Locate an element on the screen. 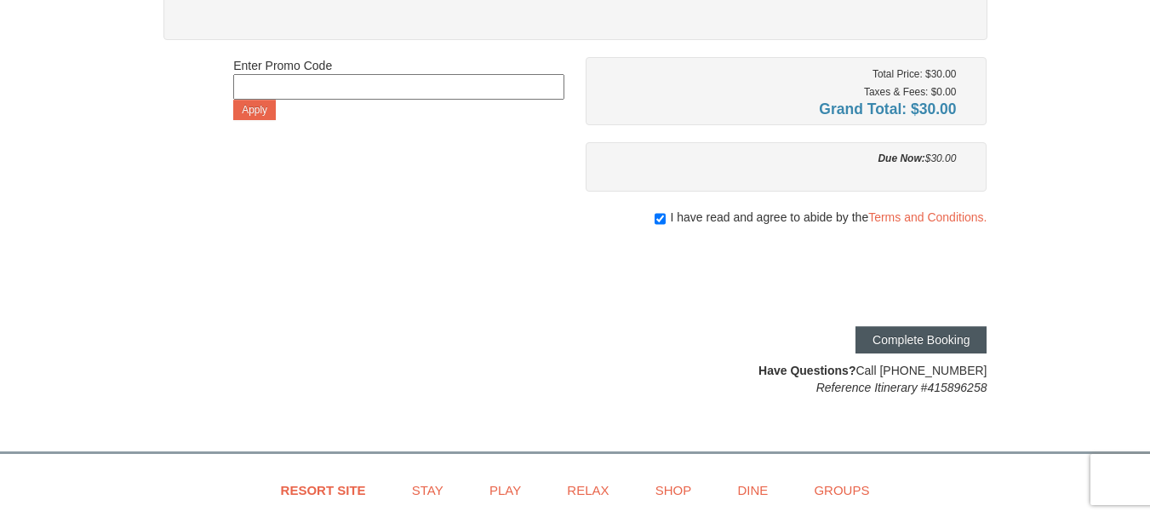  a: Relax is located at coordinates (587, 489).